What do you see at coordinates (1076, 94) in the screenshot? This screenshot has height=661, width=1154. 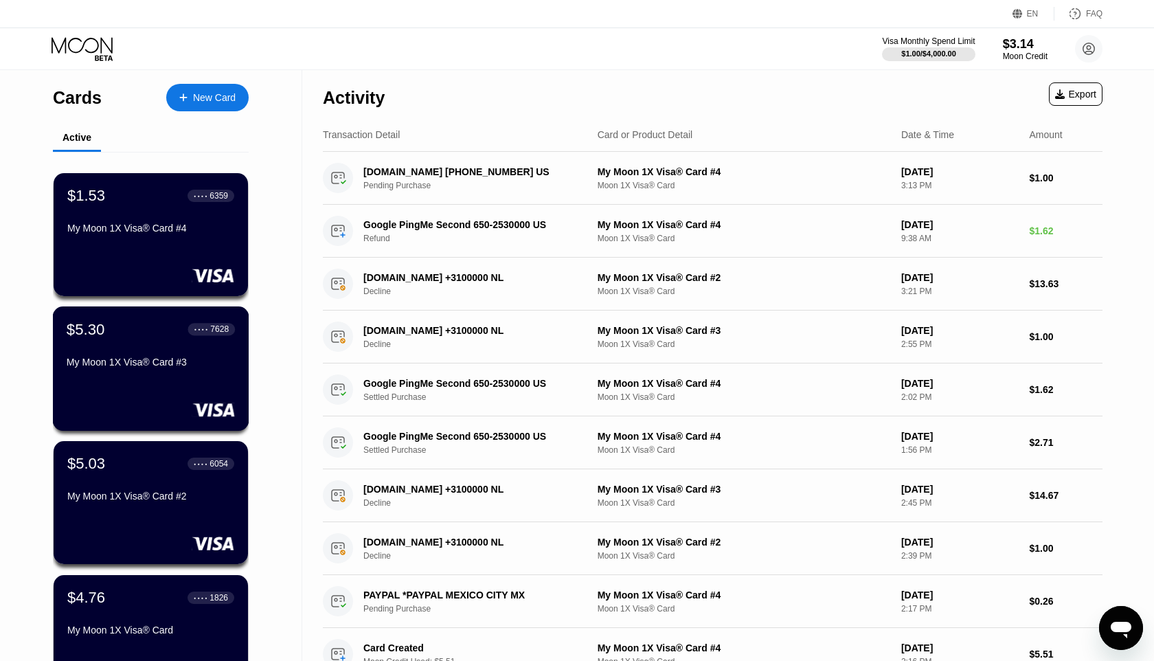 I see `div: Export` at bounding box center [1076, 94].